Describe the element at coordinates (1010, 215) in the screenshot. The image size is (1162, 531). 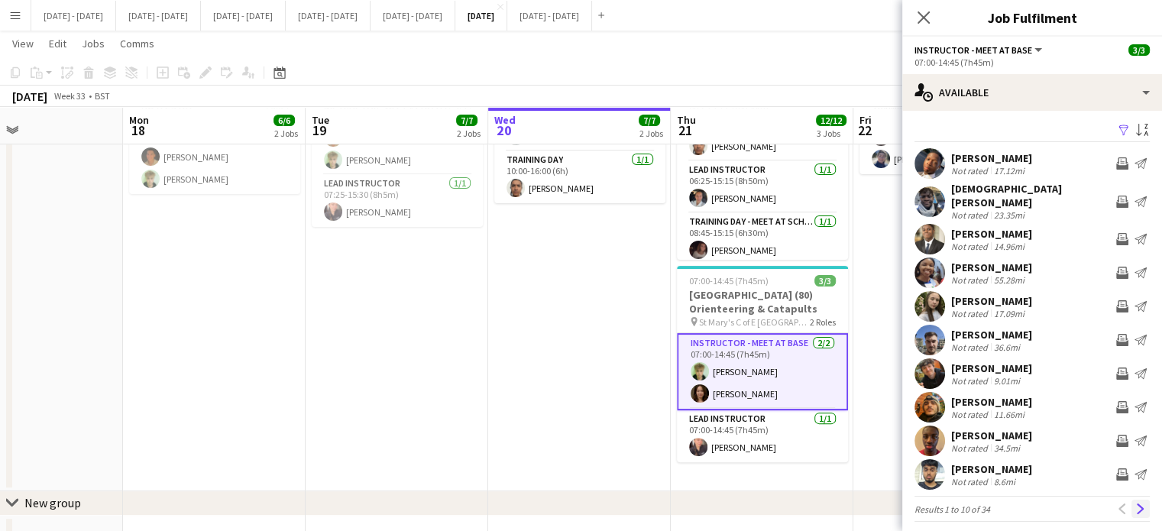
I see `div: 23.35mi` at that location.